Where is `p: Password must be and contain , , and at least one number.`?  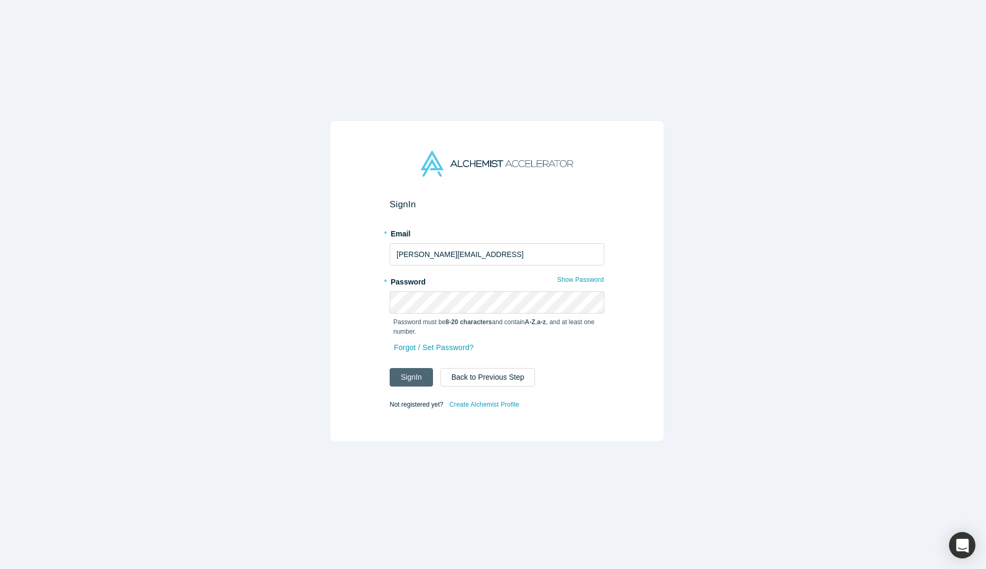
p: Password must be and contain , , and at least one number. is located at coordinates (497, 327).